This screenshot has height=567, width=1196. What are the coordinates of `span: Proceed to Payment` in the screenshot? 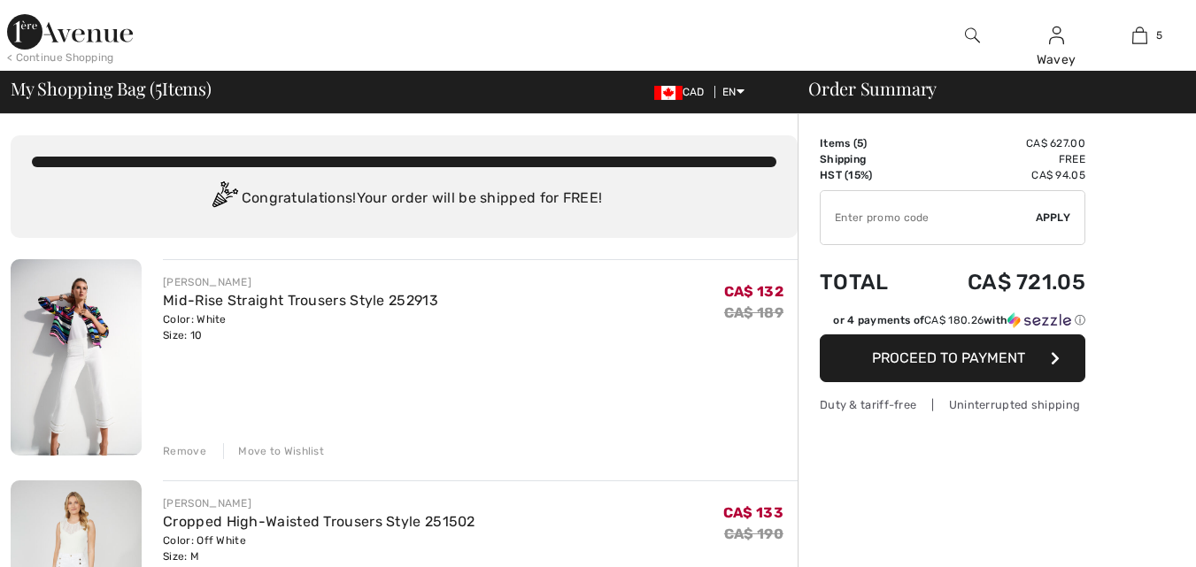 It's located at (948, 358).